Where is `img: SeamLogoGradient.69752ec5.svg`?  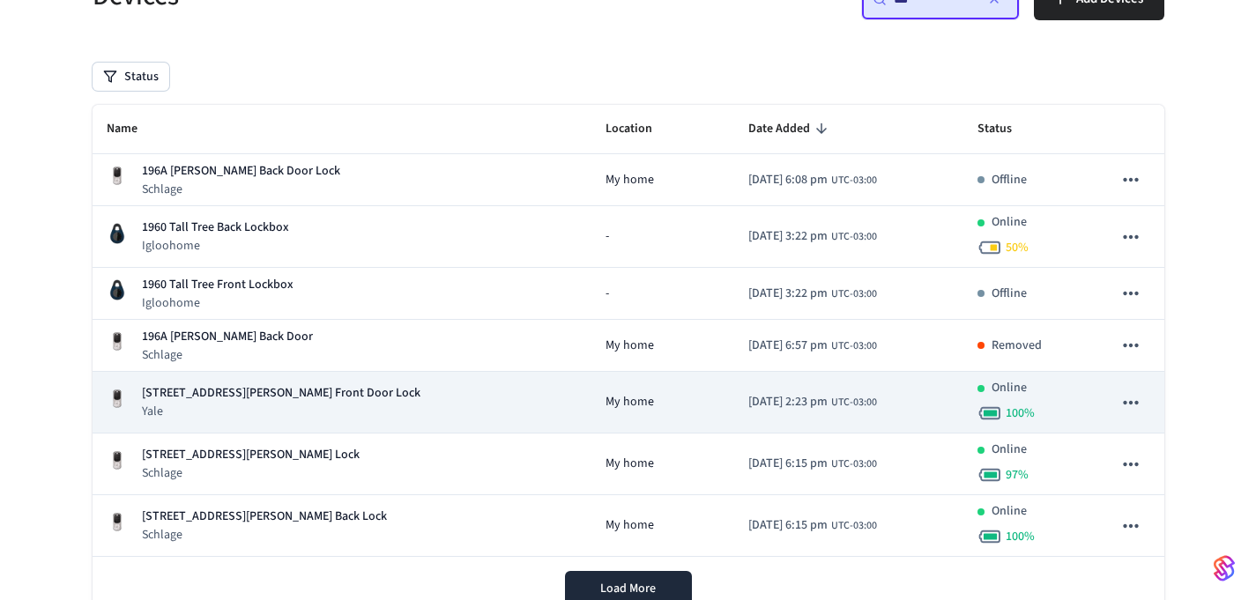 img: SeamLogoGradient.69752ec5.svg is located at coordinates (1224, 568).